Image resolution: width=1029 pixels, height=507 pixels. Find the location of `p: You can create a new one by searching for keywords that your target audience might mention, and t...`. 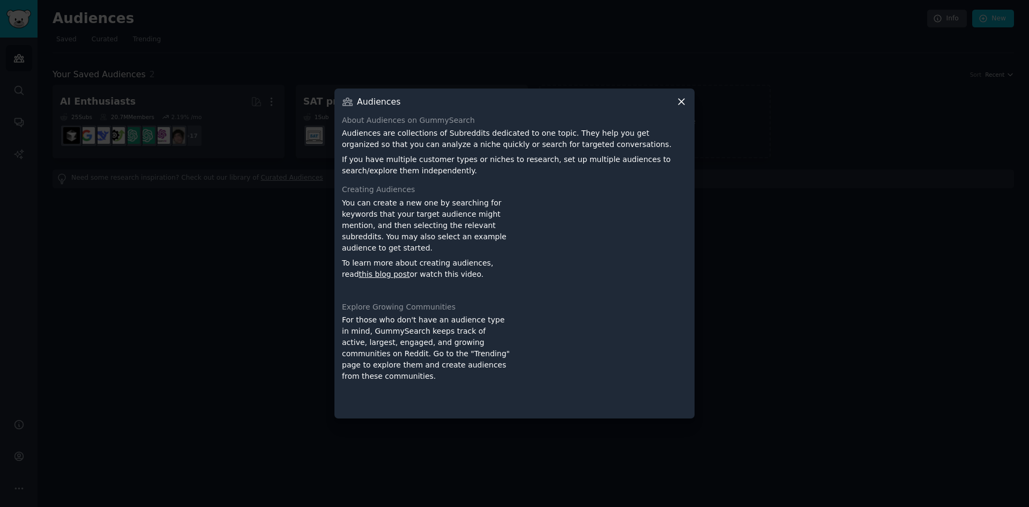

p: You can create a new one by searching for keywords that your target audience might mention, and t... is located at coordinates (426, 225).